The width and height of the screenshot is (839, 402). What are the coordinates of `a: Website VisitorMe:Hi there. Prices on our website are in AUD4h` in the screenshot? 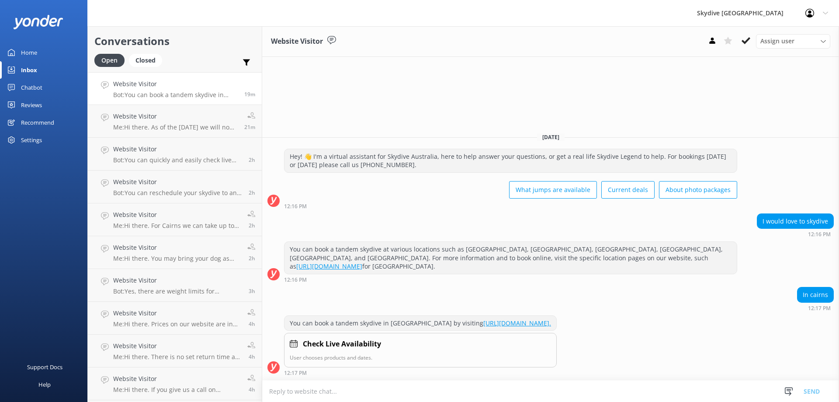 It's located at (175, 318).